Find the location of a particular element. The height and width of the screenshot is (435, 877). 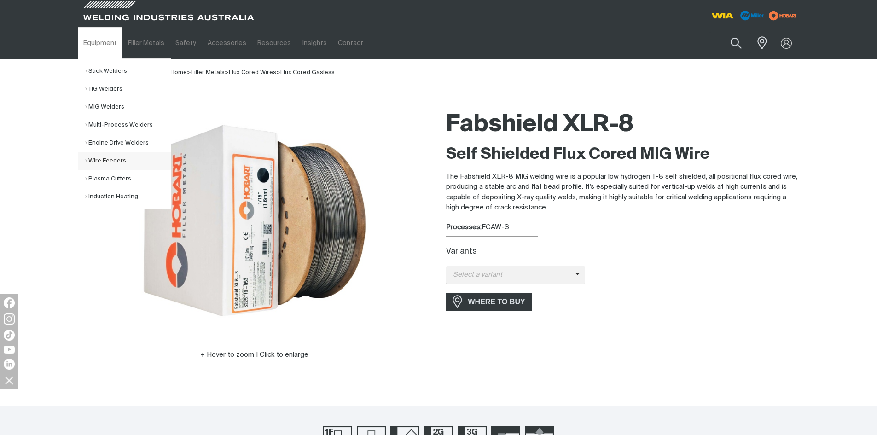

h2: Self Shielded Flux Cored MIG Wire is located at coordinates (623, 155).